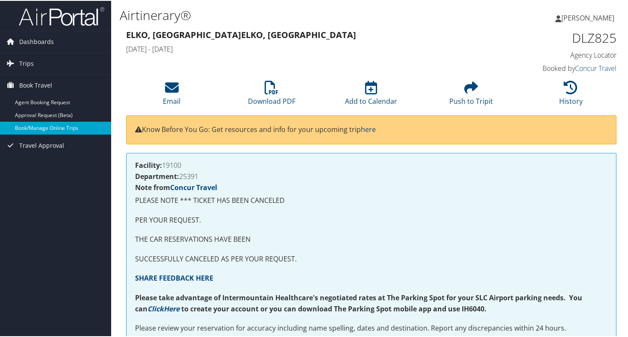  What do you see at coordinates (334, 308) in the screenshot?
I see `strong: to create your account or you can download The Parking Spot mobile app and use IH6040.` at bounding box center [334, 308].